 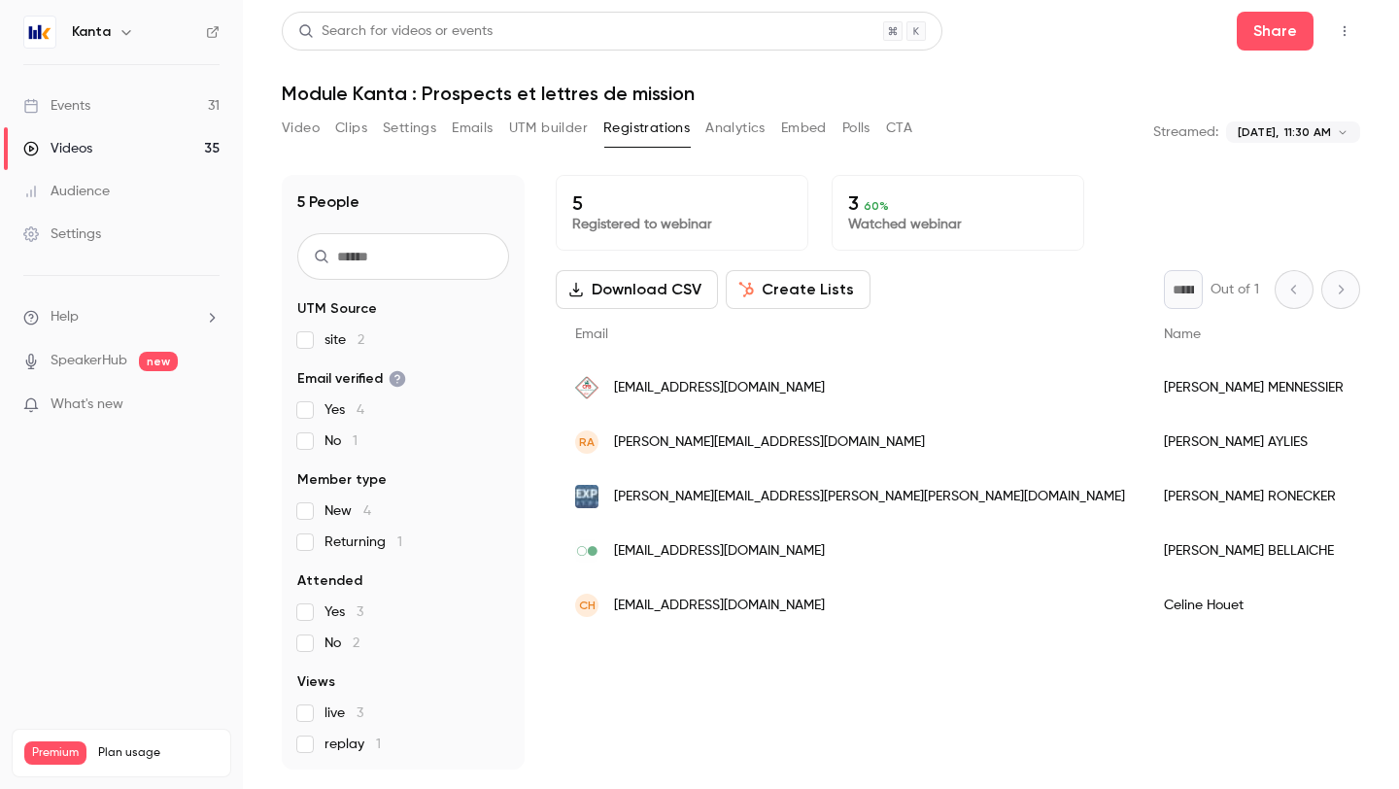 What do you see at coordinates (40, 32) in the screenshot?
I see `img: Kanta` at bounding box center [40, 32].